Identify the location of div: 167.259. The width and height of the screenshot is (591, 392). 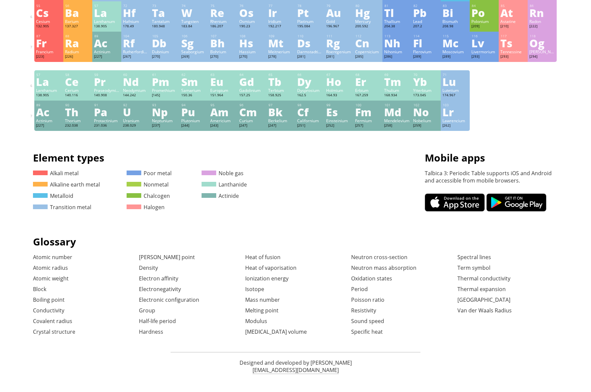
(368, 96).